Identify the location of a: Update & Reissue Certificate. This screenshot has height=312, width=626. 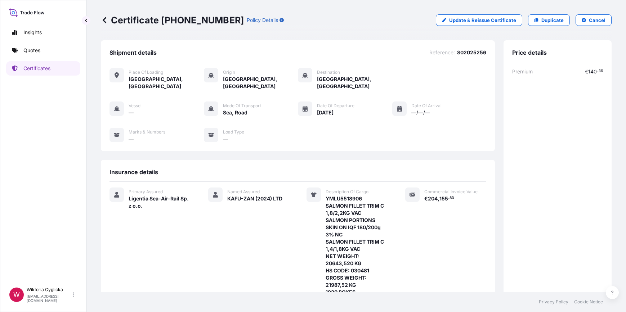
(479, 20).